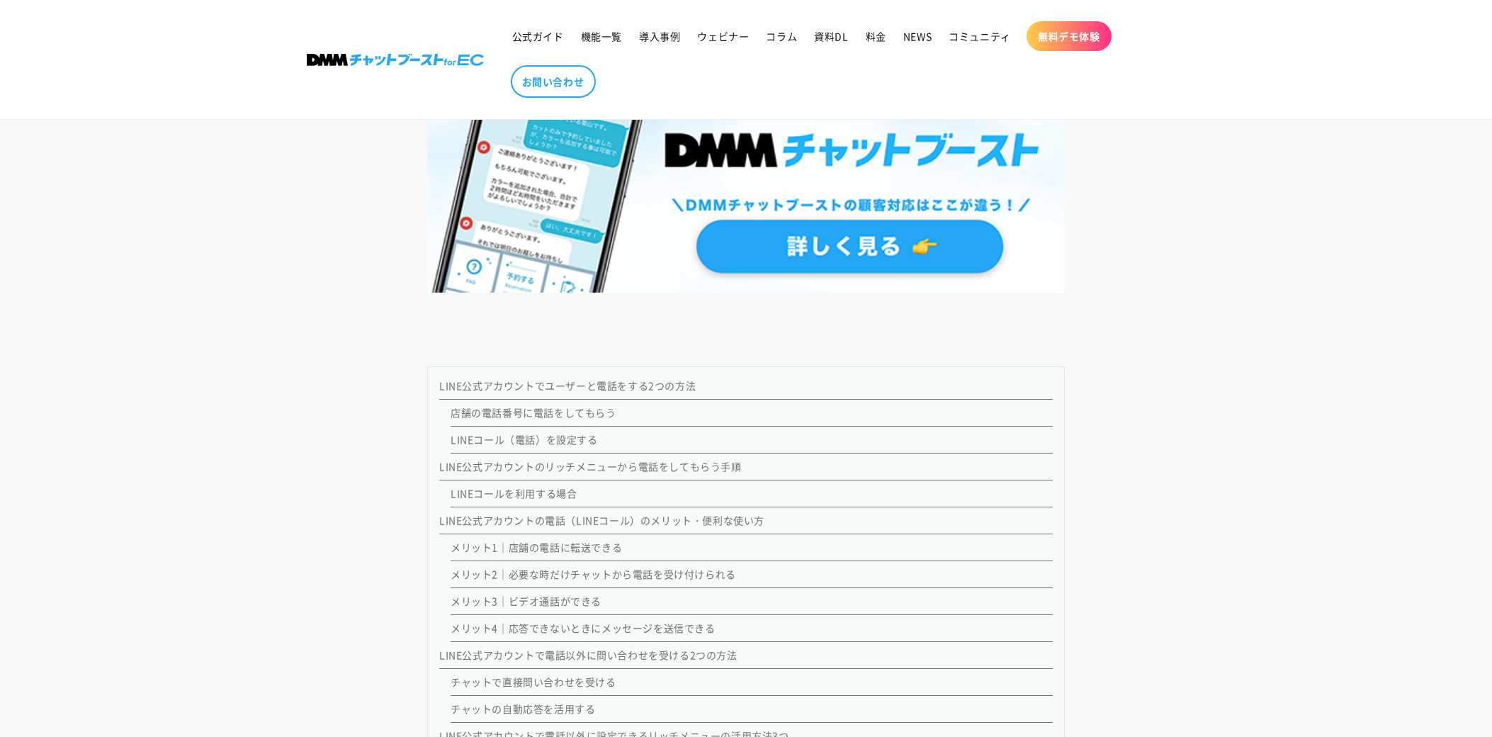 The image size is (1492, 737). Describe the element at coordinates (980, 36) in the screenshot. I see `a: コミュニティ` at that location.